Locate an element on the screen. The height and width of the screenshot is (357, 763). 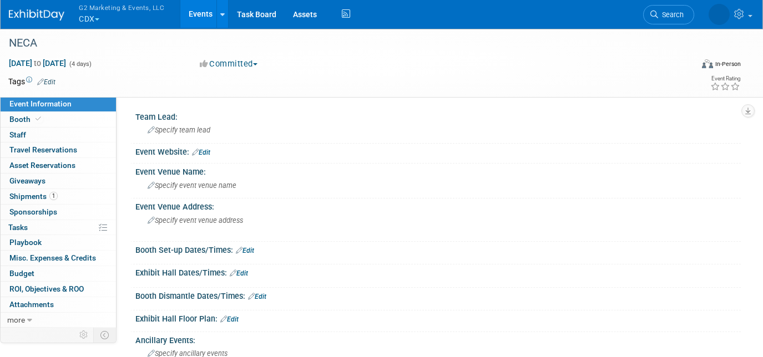
span: Travel Reservations is located at coordinates (43, 150).